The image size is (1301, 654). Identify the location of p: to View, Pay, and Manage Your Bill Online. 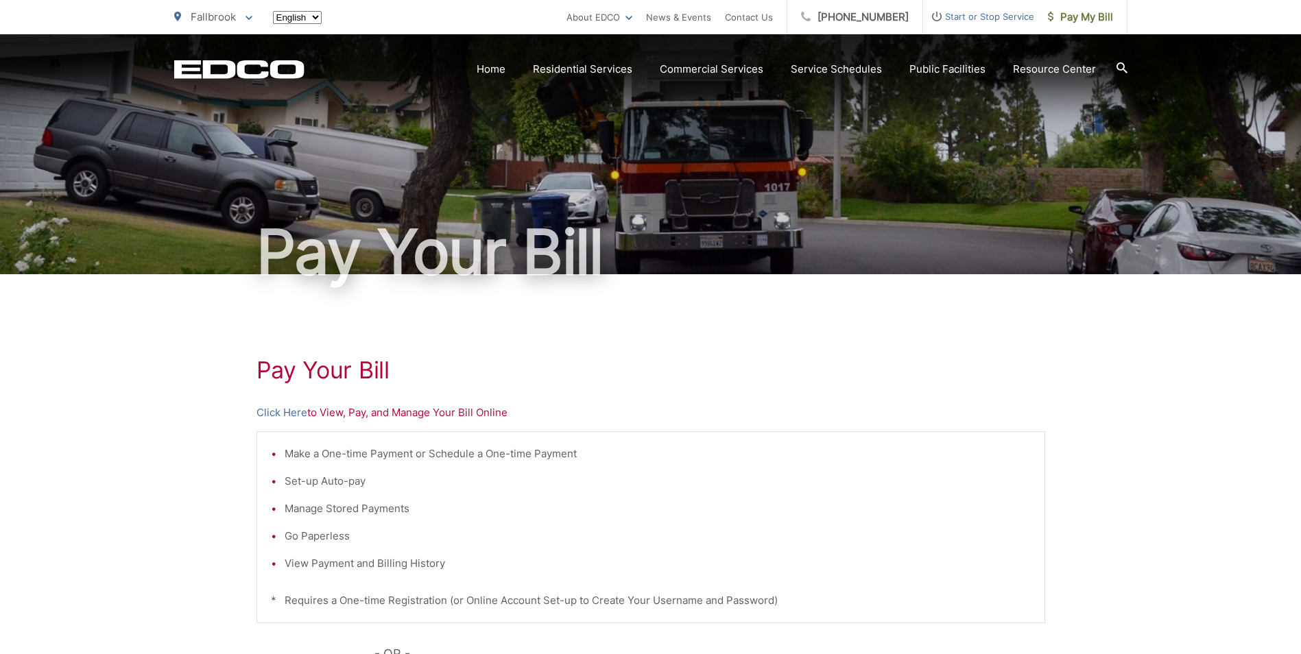
(651, 413).